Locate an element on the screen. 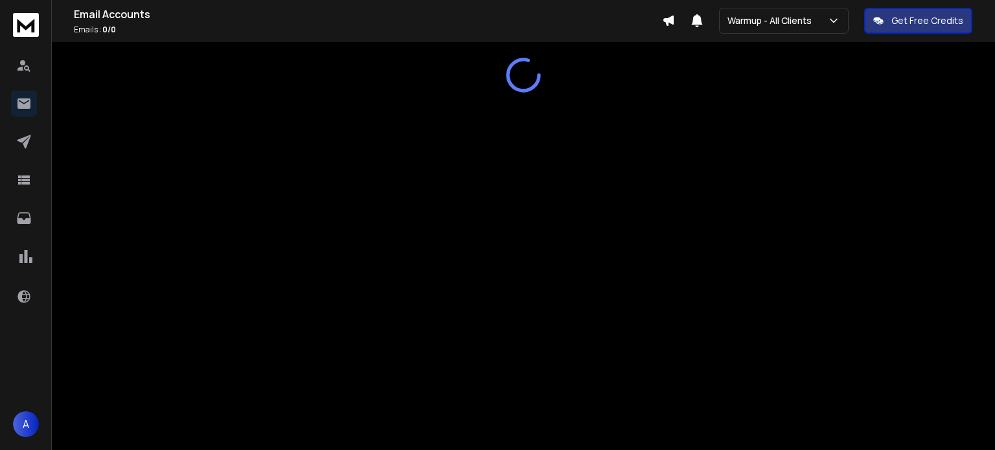 The image size is (995, 450). p: Emails : is located at coordinates (368, 30).